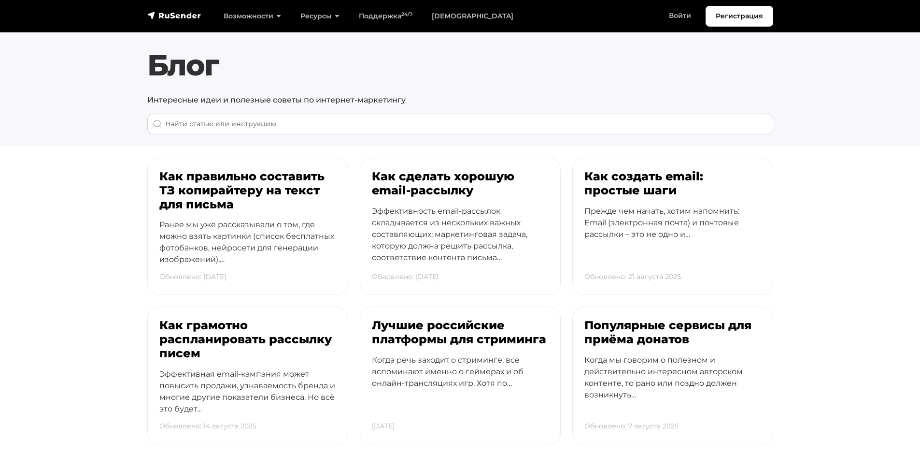  I want to click on a: Как грамотно распланировать рассылку писем Эффективная email-кампания может повысить продажи, узн..., so click(248, 375).